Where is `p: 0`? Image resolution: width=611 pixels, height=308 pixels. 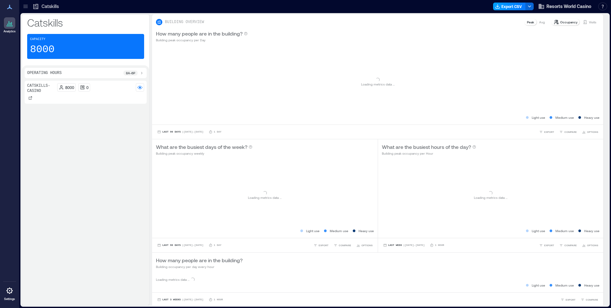
p: 0 is located at coordinates (87, 87).